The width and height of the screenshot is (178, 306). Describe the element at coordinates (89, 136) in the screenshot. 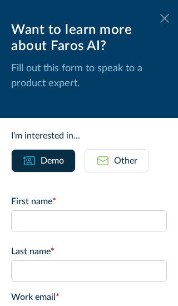

I see `div: I'm interested in...` at that location.